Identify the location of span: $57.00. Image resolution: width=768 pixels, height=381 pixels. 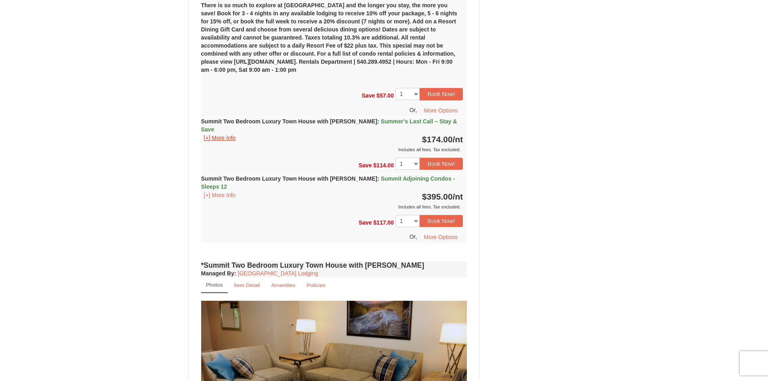
(385, 95).